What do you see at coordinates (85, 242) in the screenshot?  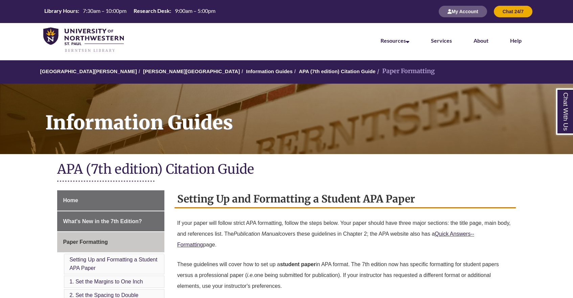 I see `span: Paper Formatting` at bounding box center [85, 242].